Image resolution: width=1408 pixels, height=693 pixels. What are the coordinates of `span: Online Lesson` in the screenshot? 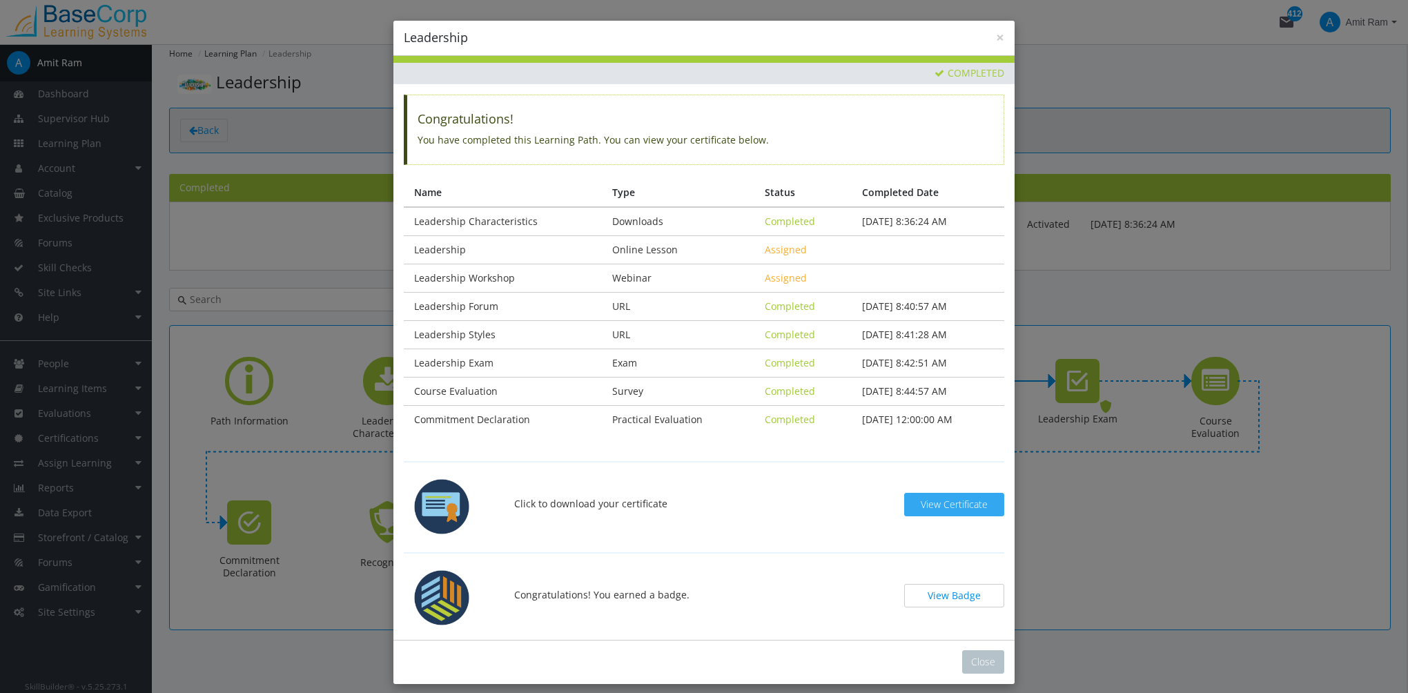 It's located at (645, 249).